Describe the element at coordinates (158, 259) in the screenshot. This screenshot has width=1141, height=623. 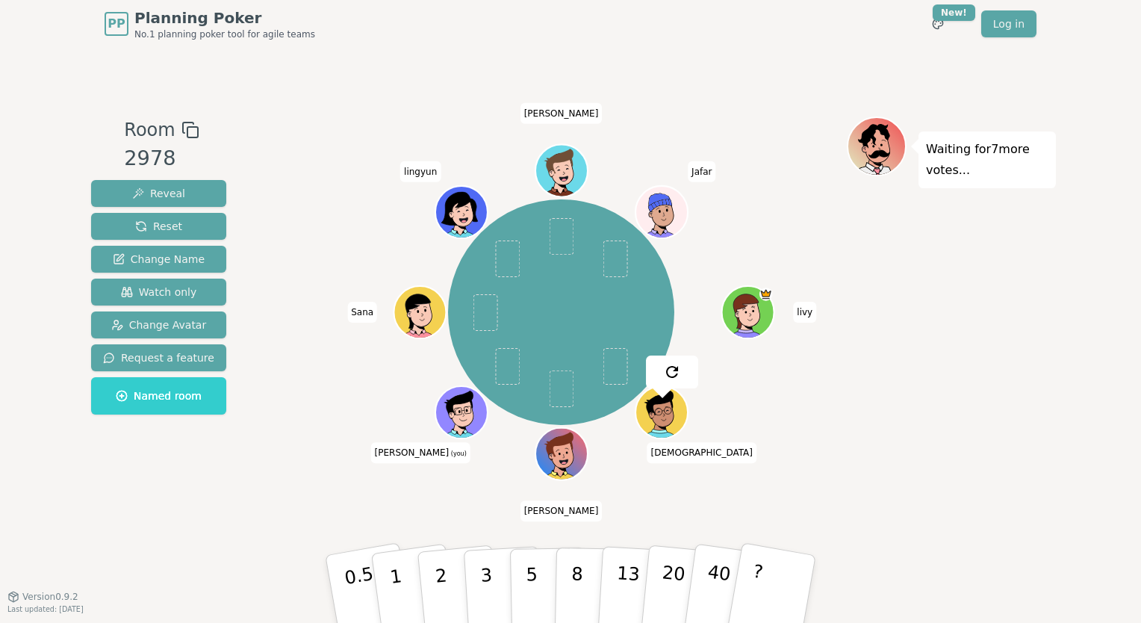
I see `span: Change Name` at that location.